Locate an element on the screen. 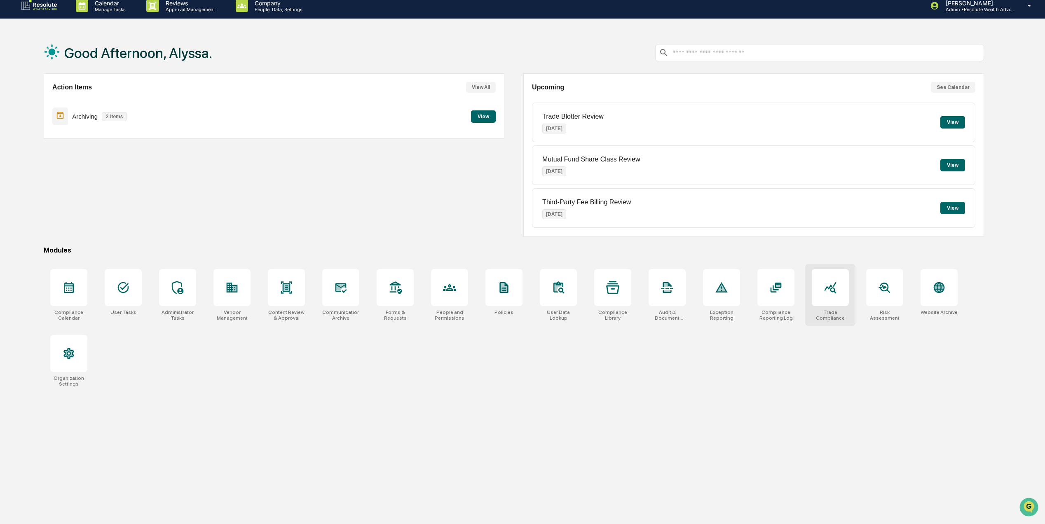 The height and width of the screenshot is (524, 1045). img: f2157a4c-a0d3-4daa-907e-bb6f0de503a5-1751232295721 is located at coordinates (10, 10).